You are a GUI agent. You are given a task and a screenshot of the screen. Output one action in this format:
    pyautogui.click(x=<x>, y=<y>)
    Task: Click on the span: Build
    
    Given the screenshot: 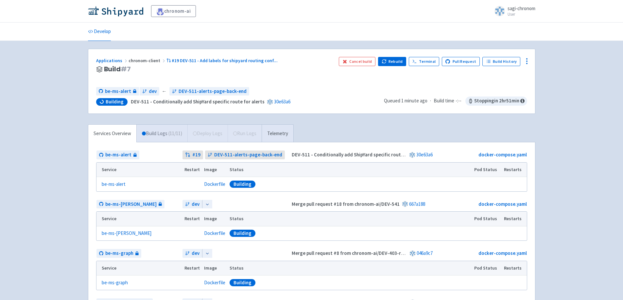 What is the action you would take?
    pyautogui.click(x=117, y=69)
    